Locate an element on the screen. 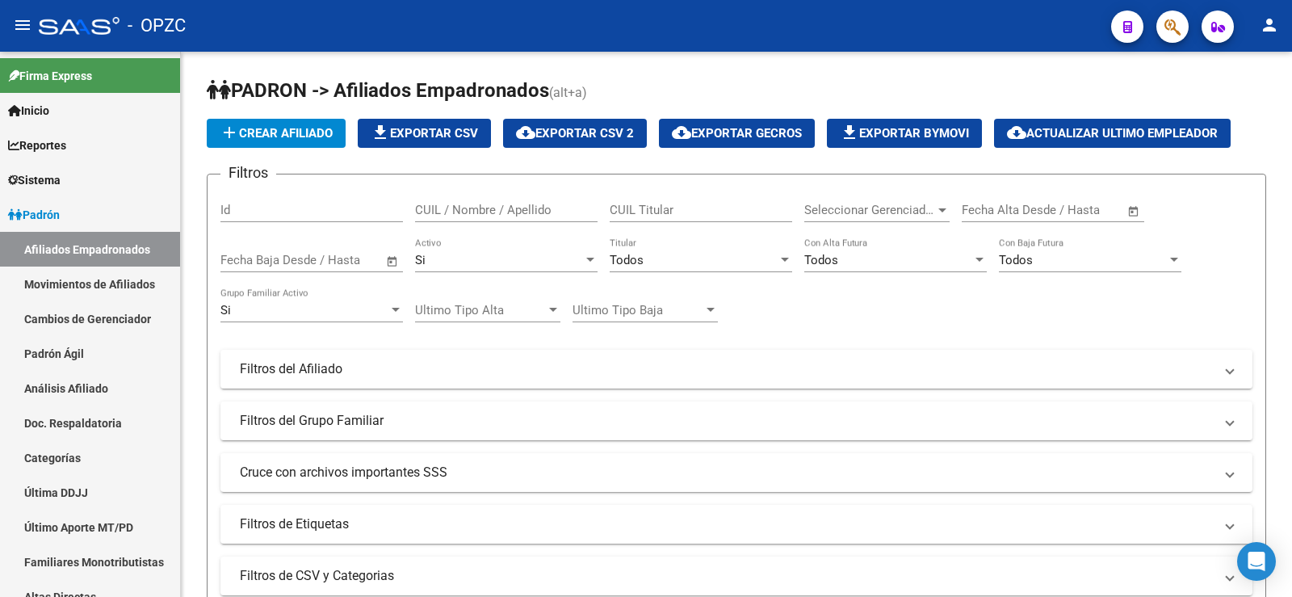 The height and width of the screenshot is (597, 1292). button: Actualizar ultimo Empleador is located at coordinates (1112, 133).